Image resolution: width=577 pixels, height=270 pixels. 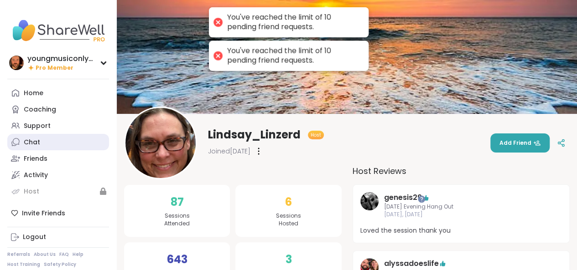 What do you see at coordinates (58, 109) in the screenshot?
I see `a: Coaching` at bounding box center [58, 109].